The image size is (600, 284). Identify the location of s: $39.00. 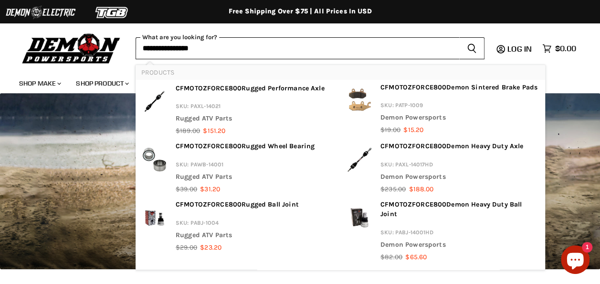
(186, 189).